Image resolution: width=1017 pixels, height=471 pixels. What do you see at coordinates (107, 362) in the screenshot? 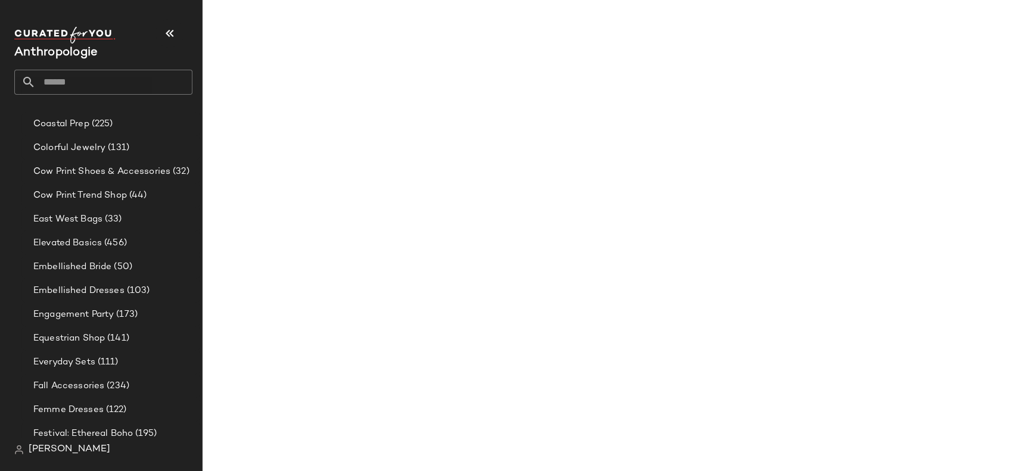
I see `span: (111)` at bounding box center [107, 362].